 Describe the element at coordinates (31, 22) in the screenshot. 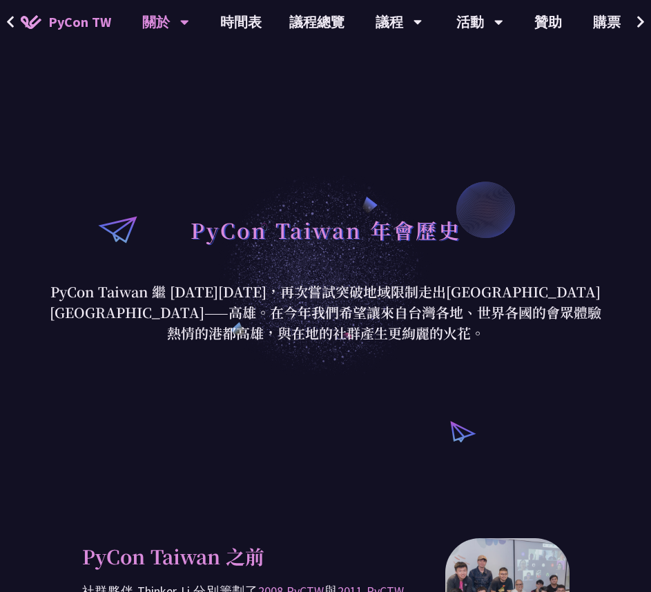

I see `img: Home icon of PyCon TW 2025` at that location.